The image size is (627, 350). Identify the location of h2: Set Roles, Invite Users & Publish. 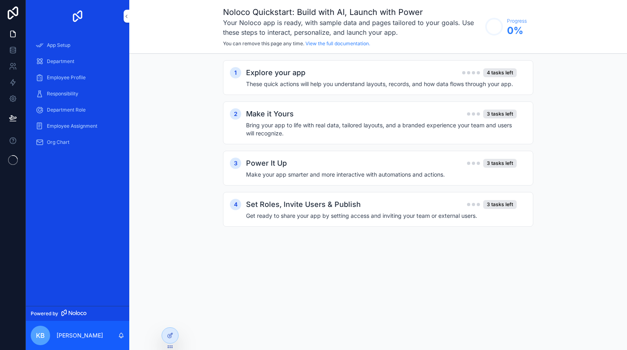
(303, 204).